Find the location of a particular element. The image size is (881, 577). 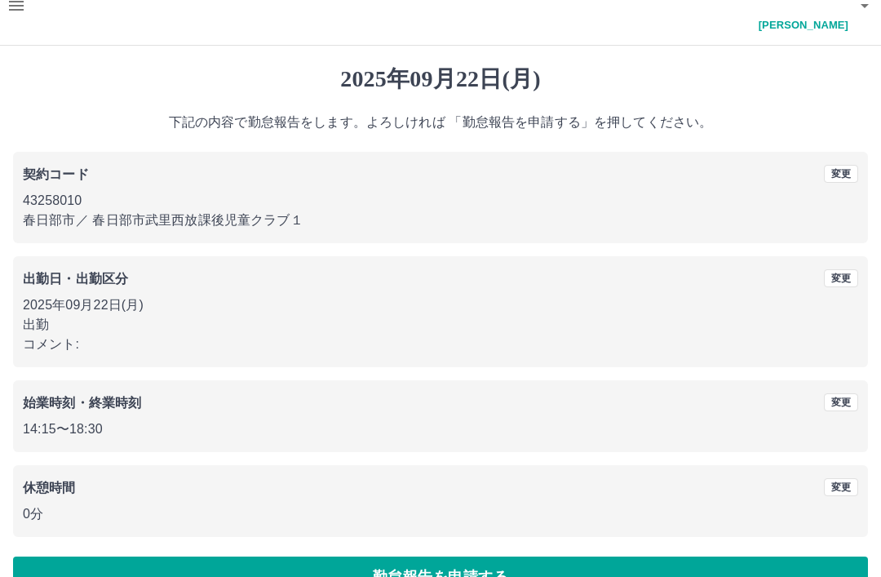

p: 下記の内容で勤怠報告をします。よろしければ 「勤怠報告を申請する」を押してください。 is located at coordinates (441, 122).